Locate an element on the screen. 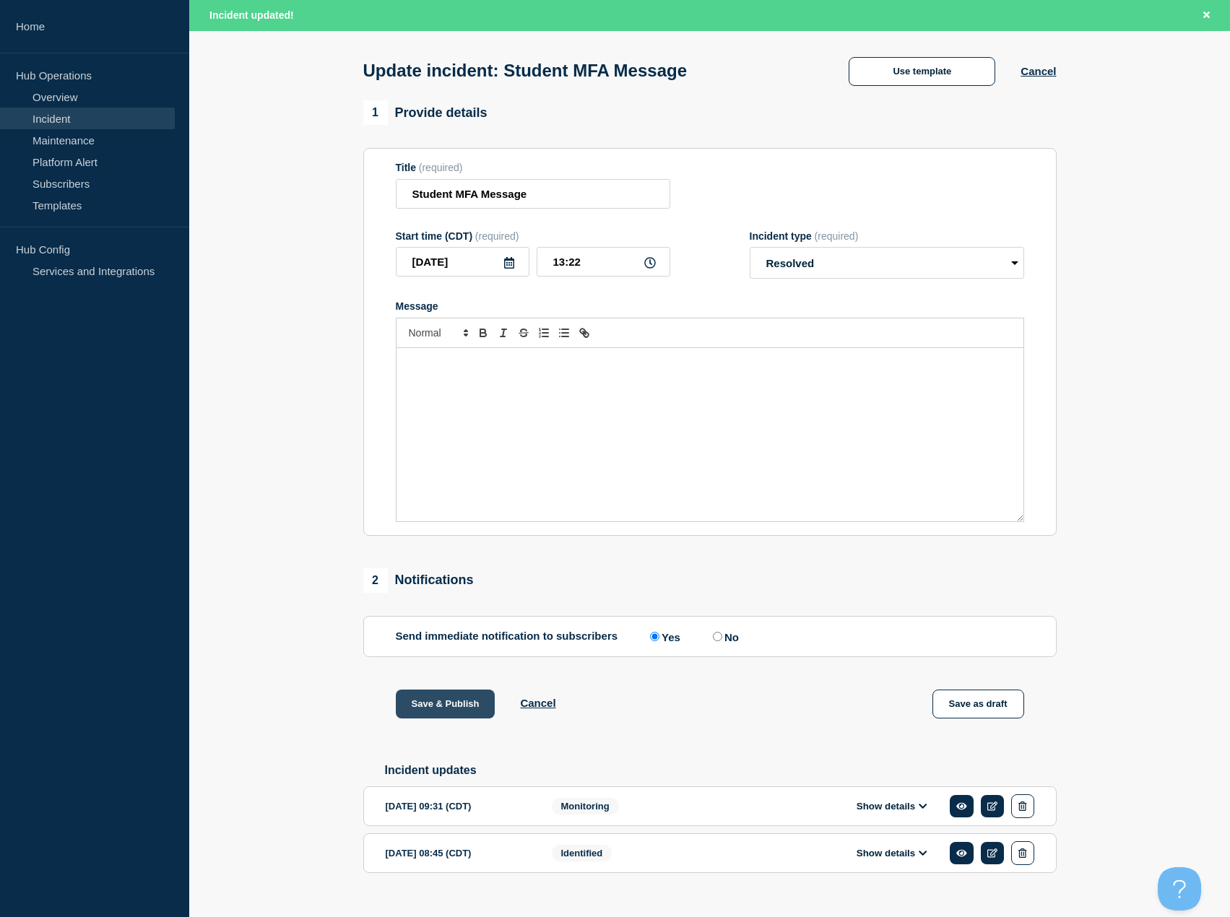 This screenshot has height=917, width=1230. button: Close banner is located at coordinates (1206, 15).